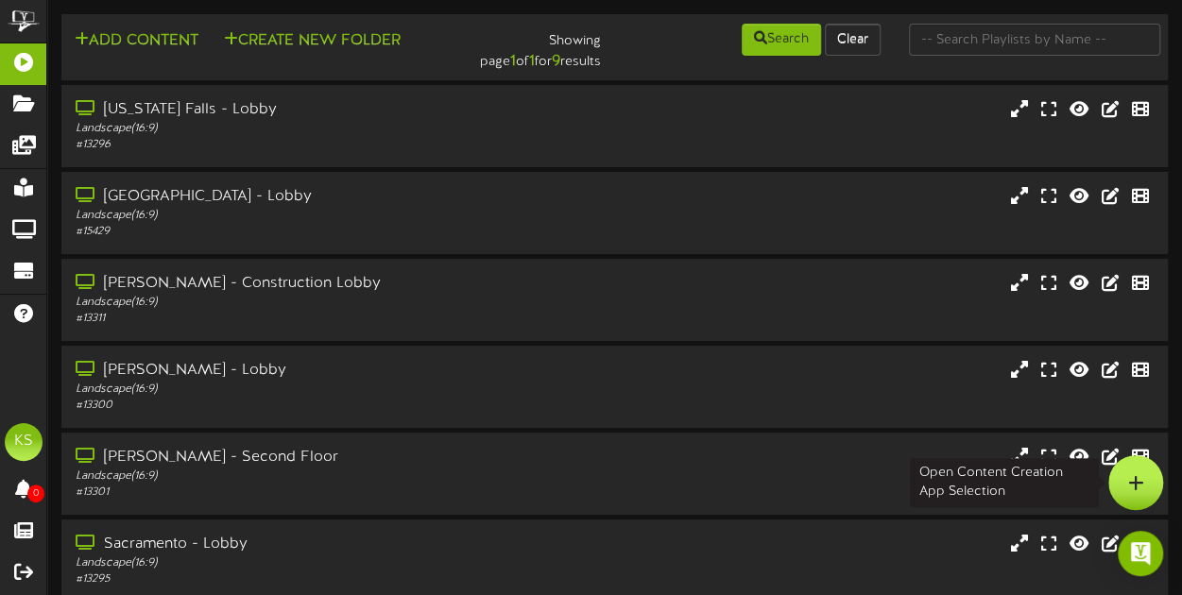 This screenshot has height=595, width=1182. I want to click on div: # 13300, so click(292, 405).